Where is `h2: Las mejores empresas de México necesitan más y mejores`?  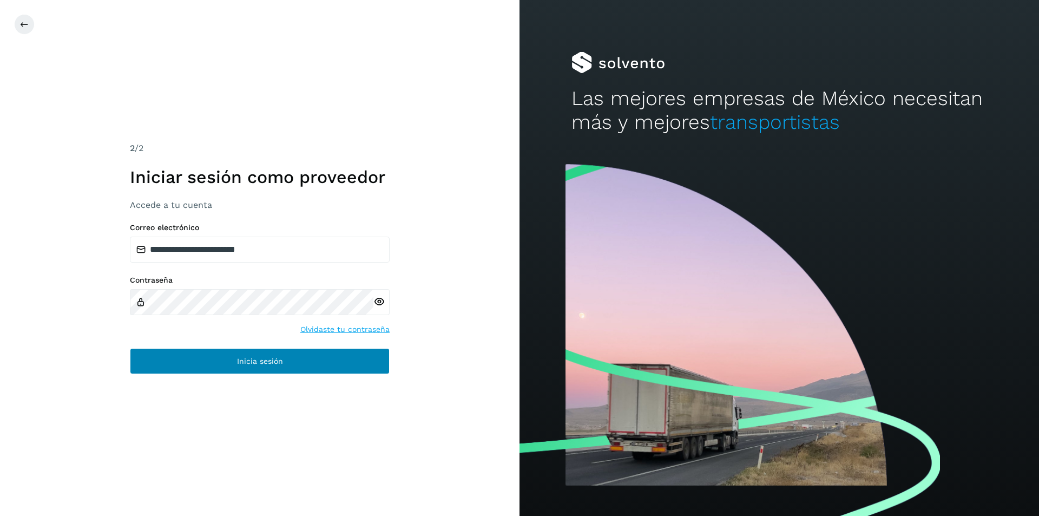
h2: Las mejores empresas de México necesitan más y mejores is located at coordinates (779, 110).